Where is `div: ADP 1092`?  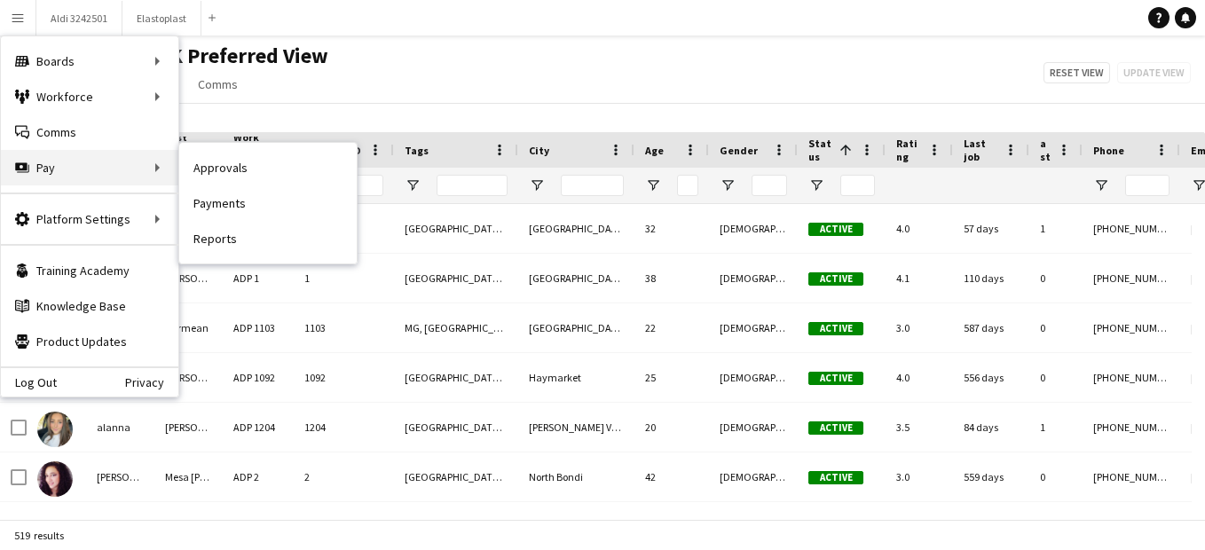
div: ADP 1092 is located at coordinates (258, 377).